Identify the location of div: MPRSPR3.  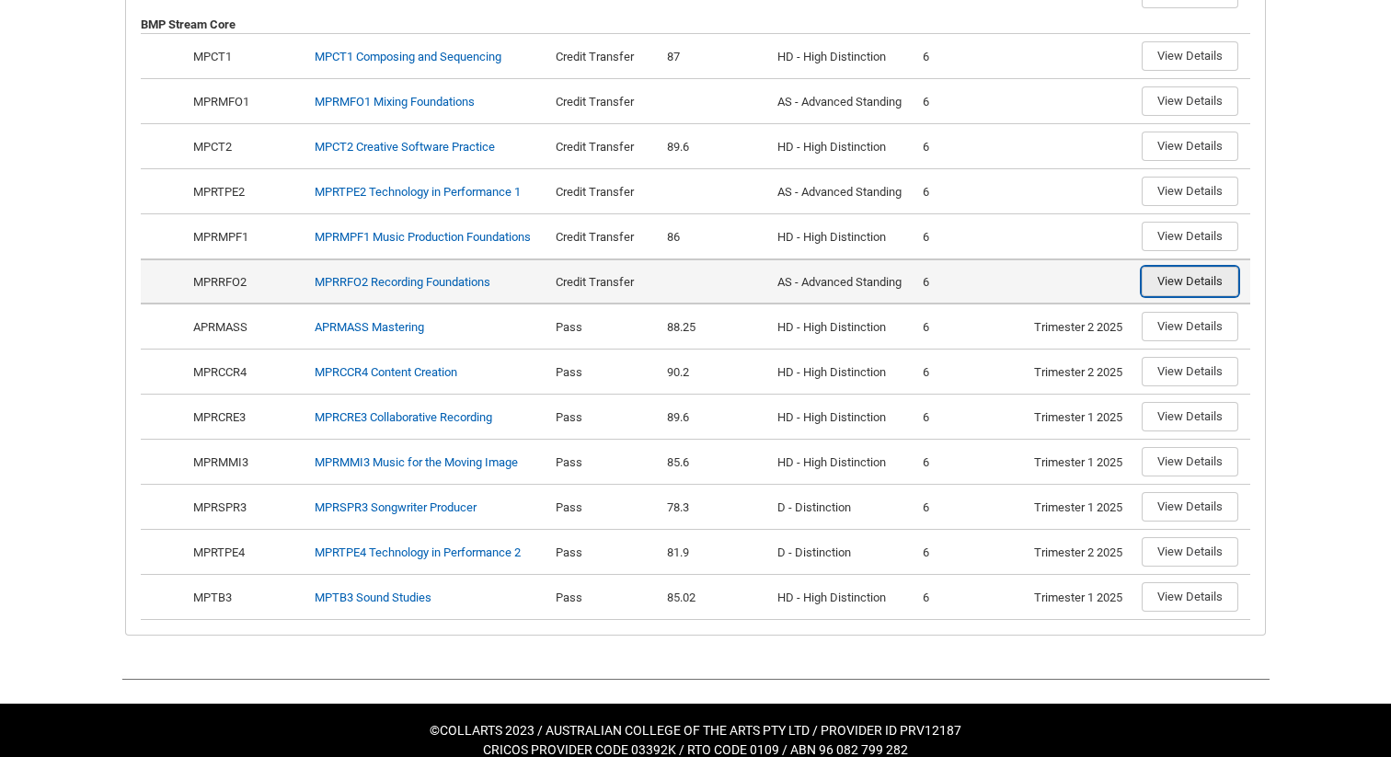
(245, 508).